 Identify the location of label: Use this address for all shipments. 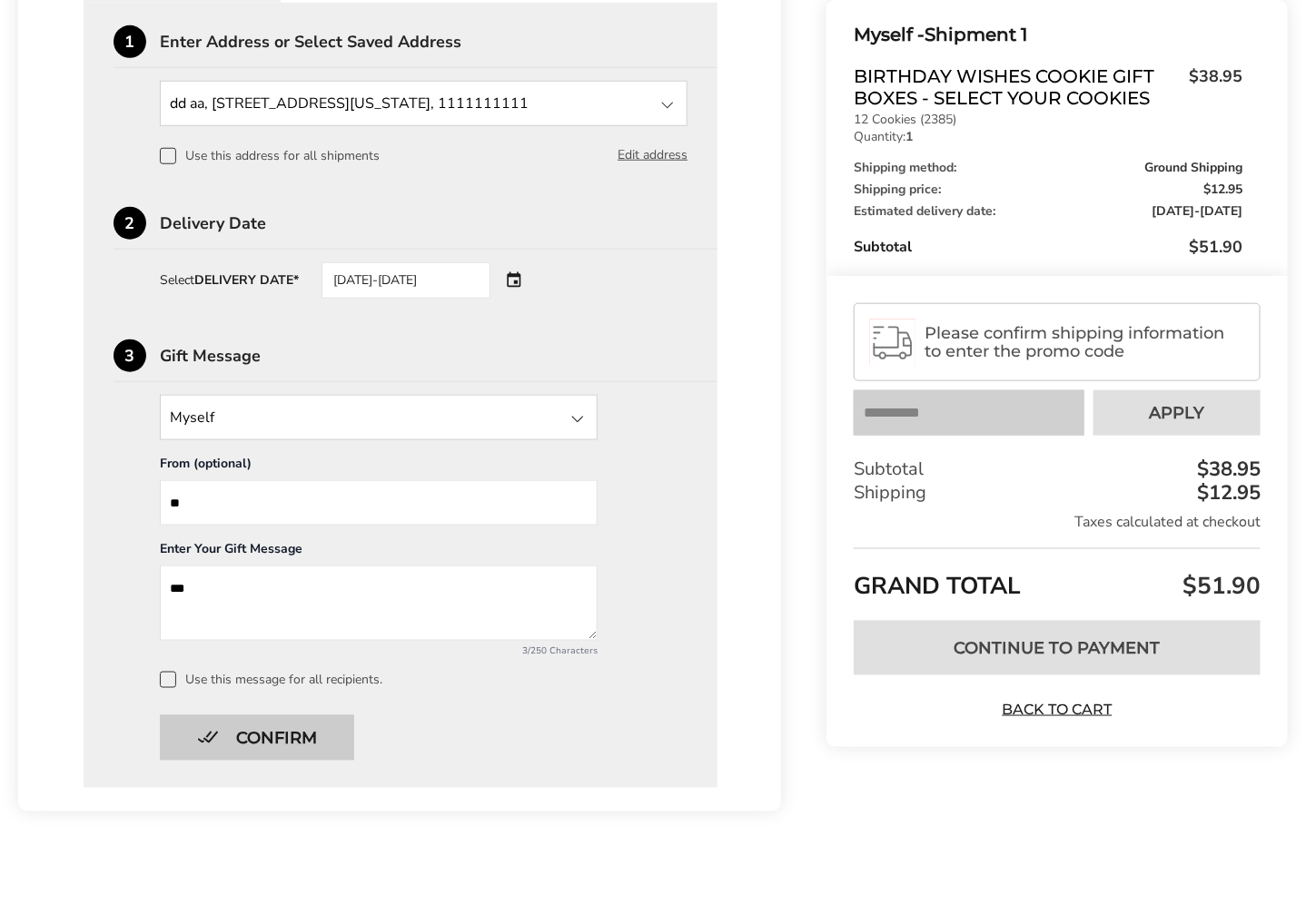
(270, 156).